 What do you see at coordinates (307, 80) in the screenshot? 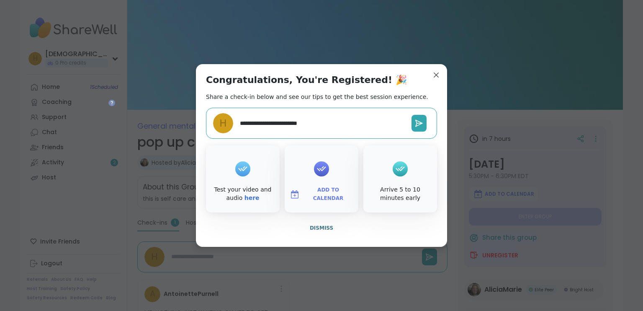
I see `h1: Congratulations, You're Registered! 🎉` at bounding box center [307, 80].